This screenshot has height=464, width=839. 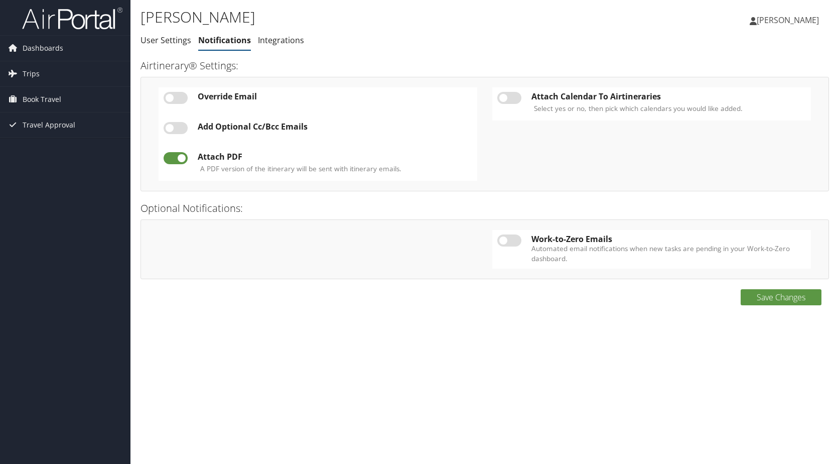 I want to click on span: Dashboards, so click(x=43, y=48).